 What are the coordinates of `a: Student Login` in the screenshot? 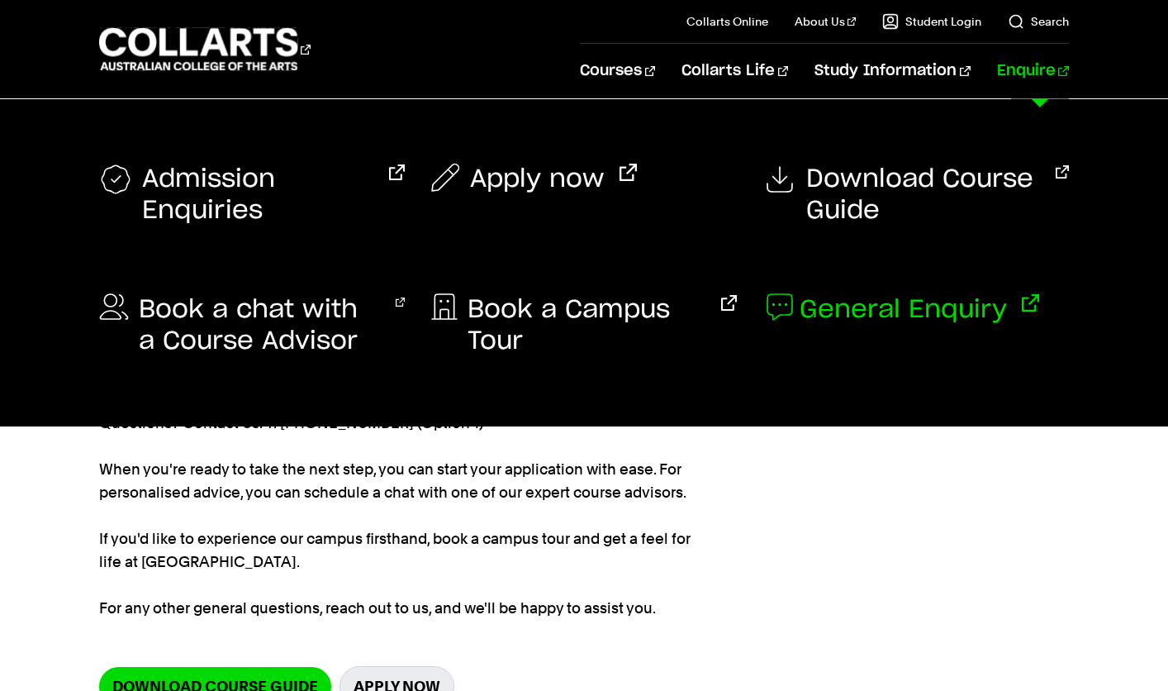 It's located at (932, 21).